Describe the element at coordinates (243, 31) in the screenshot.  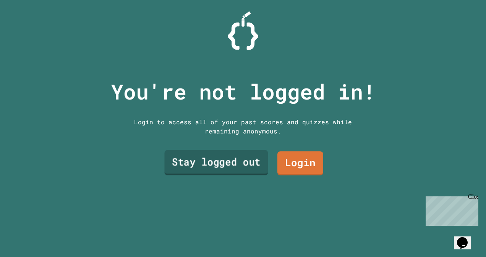
I see `img: Logo.svg` at that location.